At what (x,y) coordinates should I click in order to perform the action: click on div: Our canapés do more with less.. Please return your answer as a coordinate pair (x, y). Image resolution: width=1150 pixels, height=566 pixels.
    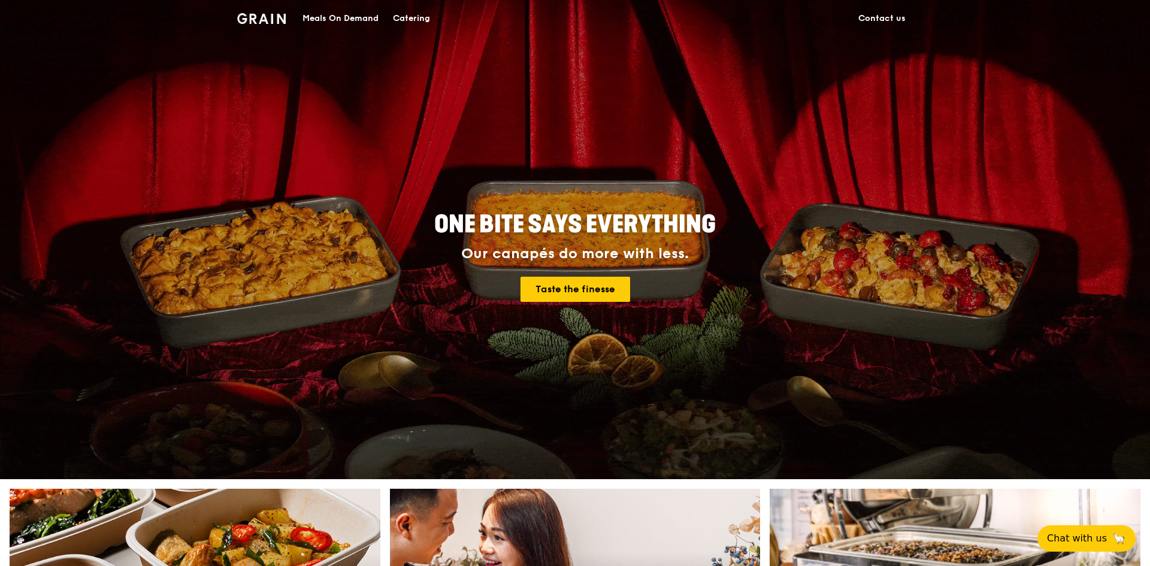
    Looking at the image, I should click on (575, 254).